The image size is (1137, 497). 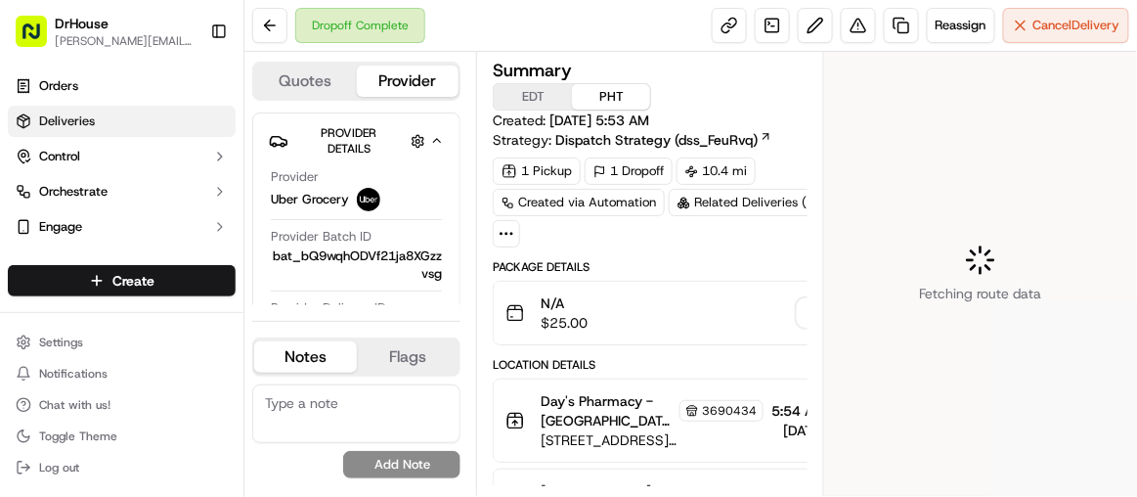 What do you see at coordinates (633, 140) in the screenshot?
I see `div: Strategy:` at bounding box center [633, 140].